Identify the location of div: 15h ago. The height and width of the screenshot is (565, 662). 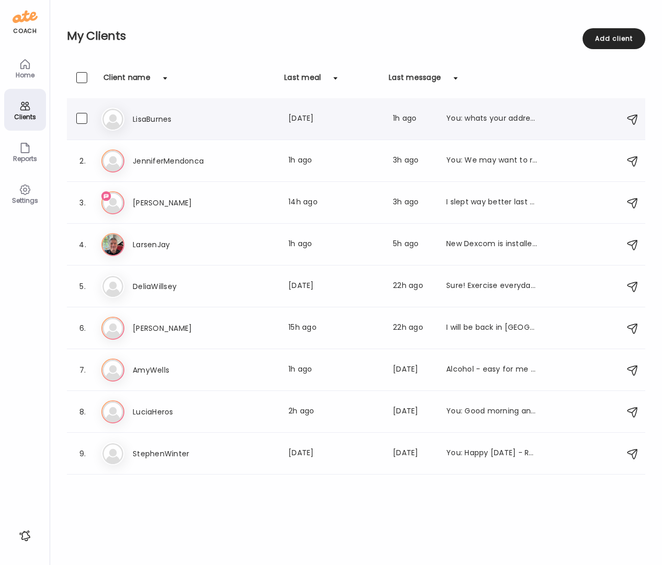
(334, 328).